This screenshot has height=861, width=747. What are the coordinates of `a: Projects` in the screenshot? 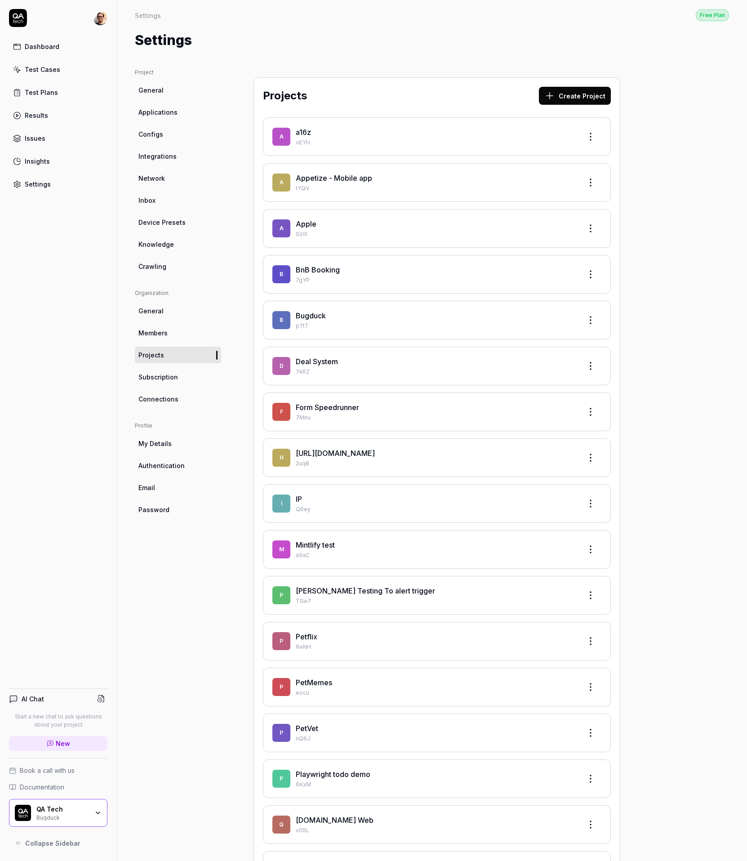 It's located at (178, 355).